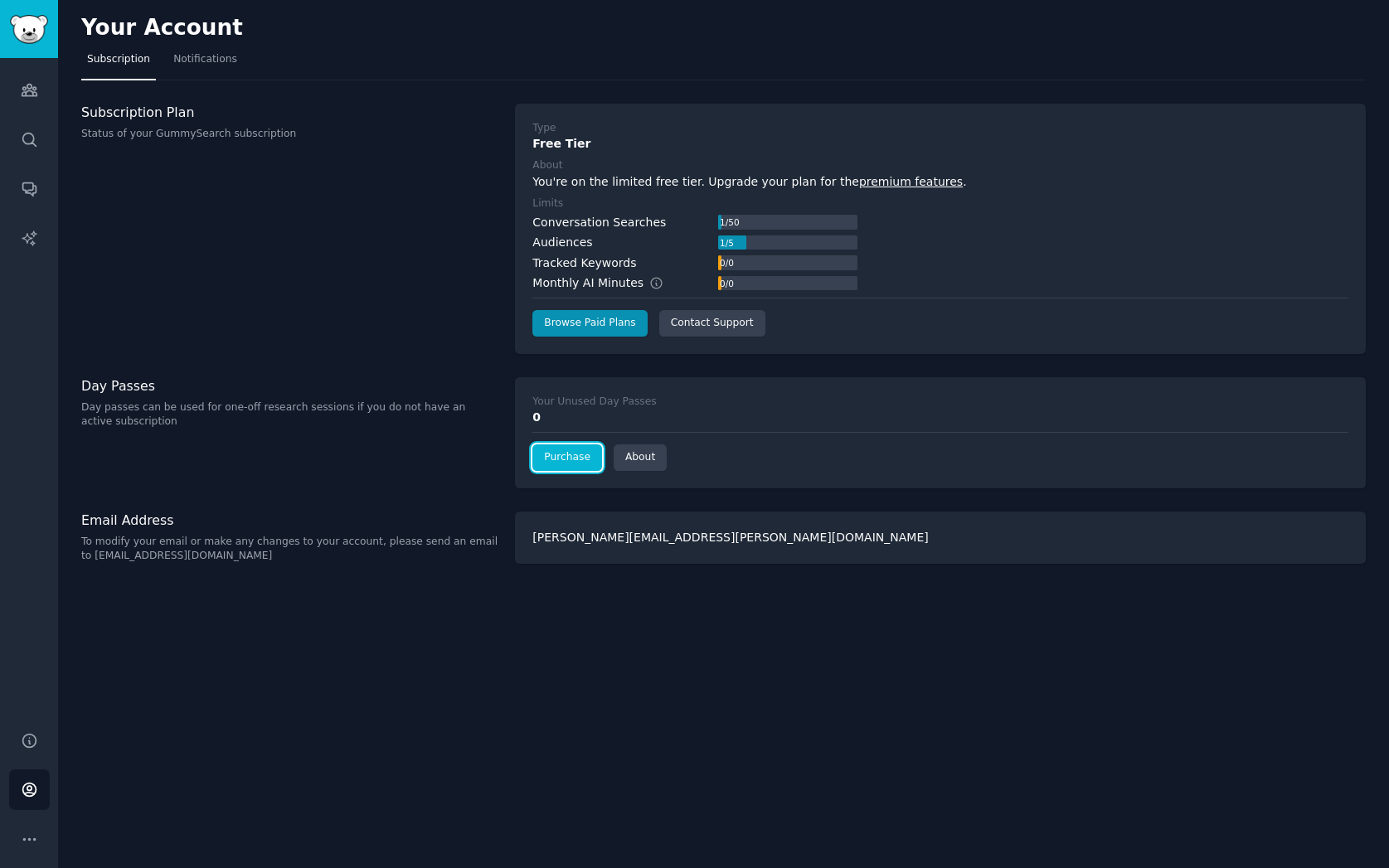 This screenshot has width=1389, height=868. Describe the element at coordinates (940, 417) in the screenshot. I see `div: 0` at that location.